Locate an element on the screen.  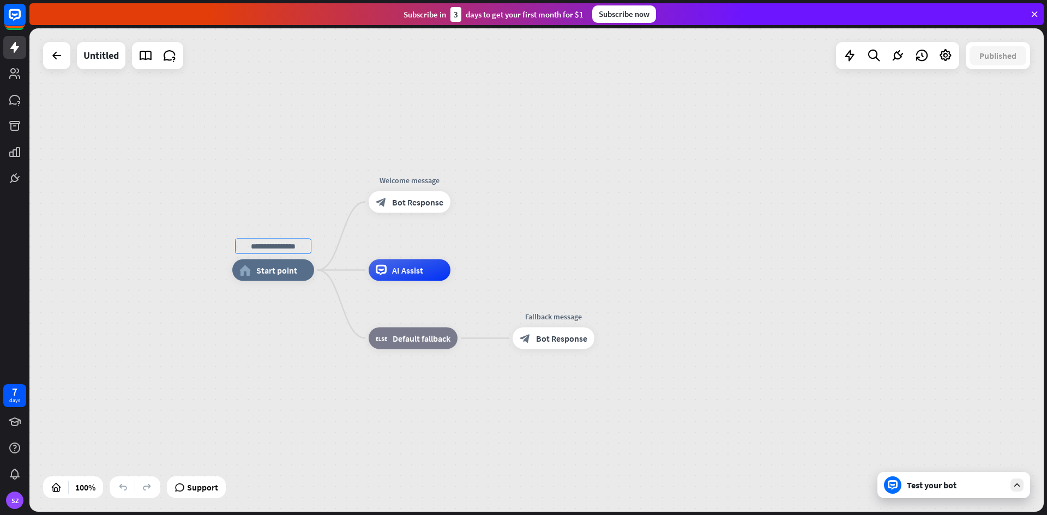
div: 3 is located at coordinates (456, 14).